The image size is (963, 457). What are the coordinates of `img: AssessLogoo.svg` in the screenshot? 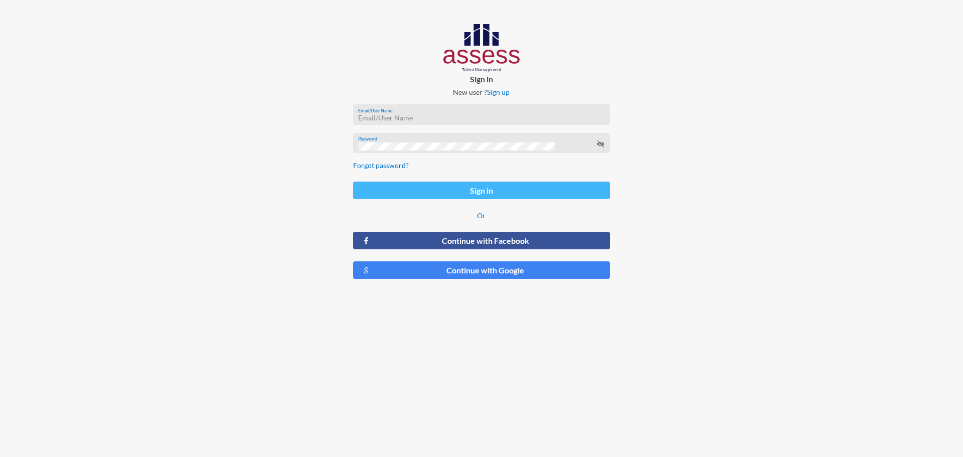 It's located at (481, 48).